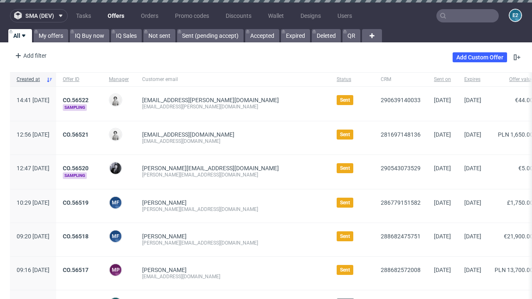  I want to click on span: Sent on, so click(442, 79).